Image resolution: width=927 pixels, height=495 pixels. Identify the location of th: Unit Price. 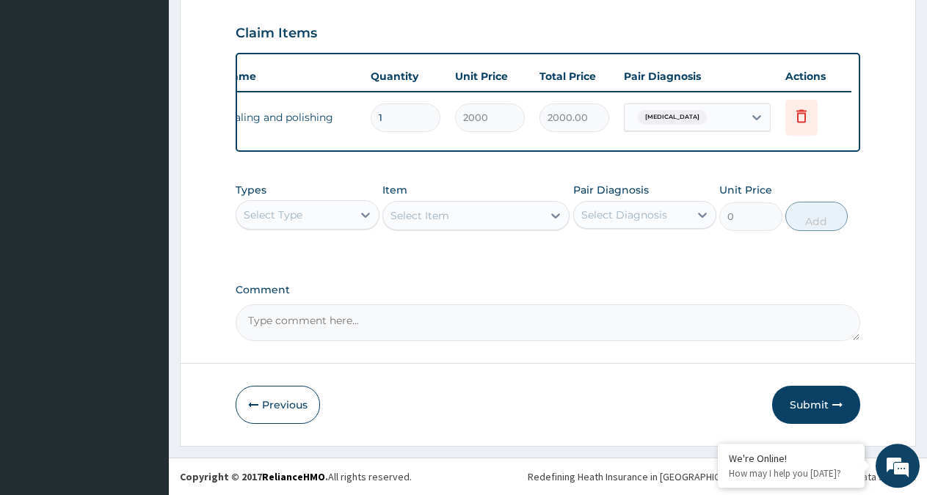
(489, 76).